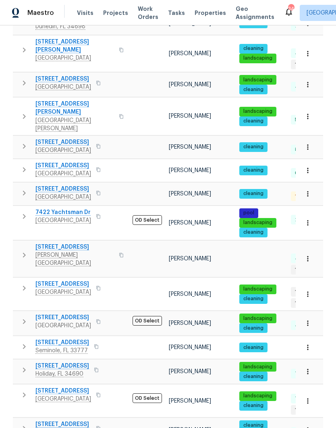 The height and width of the screenshot is (428, 336). I want to click on span: Tasks, so click(177, 13).